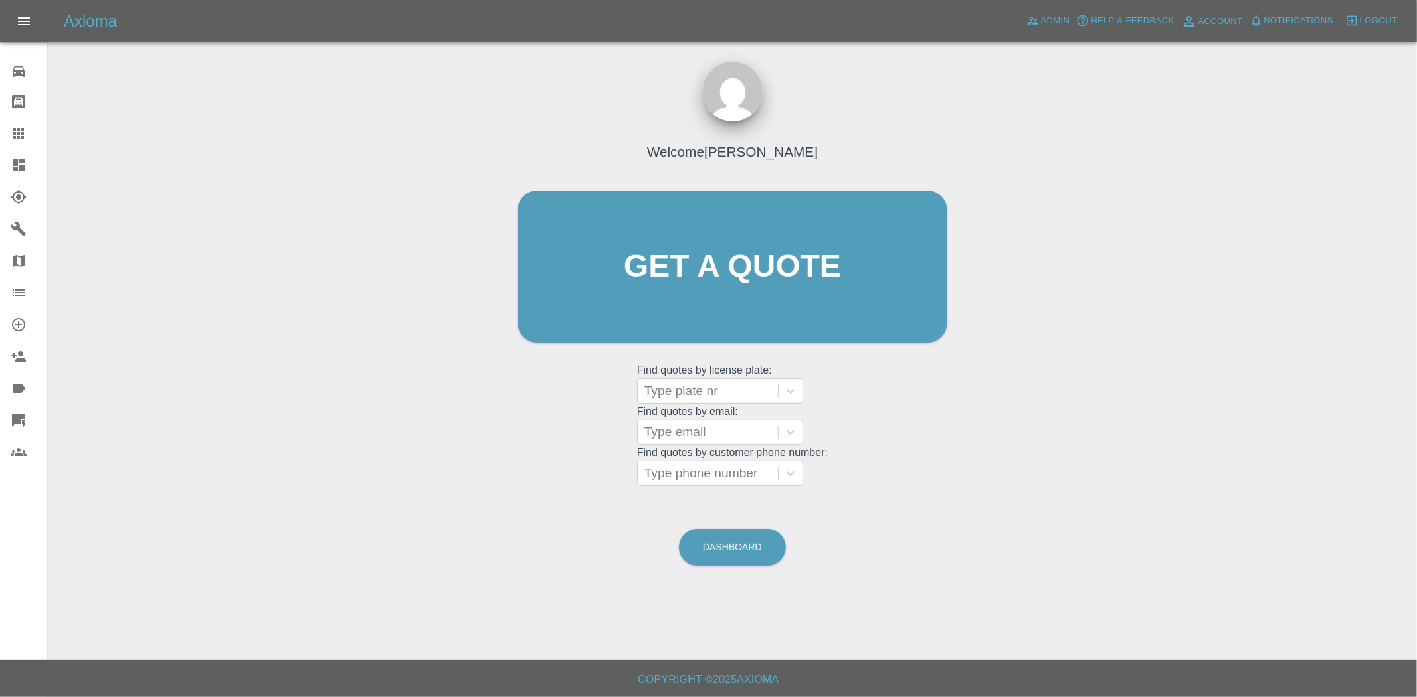  I want to click on span: Help & Feedback, so click(1132, 21).